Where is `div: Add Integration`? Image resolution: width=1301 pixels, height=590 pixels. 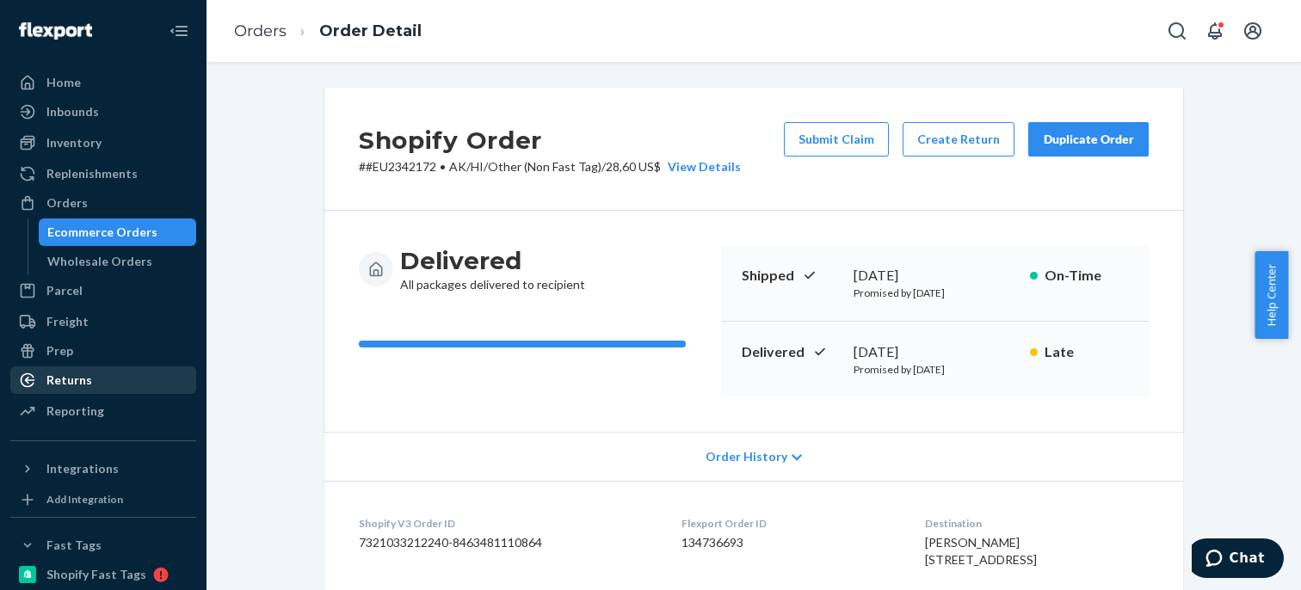
div: Add Integration is located at coordinates (84, 499).